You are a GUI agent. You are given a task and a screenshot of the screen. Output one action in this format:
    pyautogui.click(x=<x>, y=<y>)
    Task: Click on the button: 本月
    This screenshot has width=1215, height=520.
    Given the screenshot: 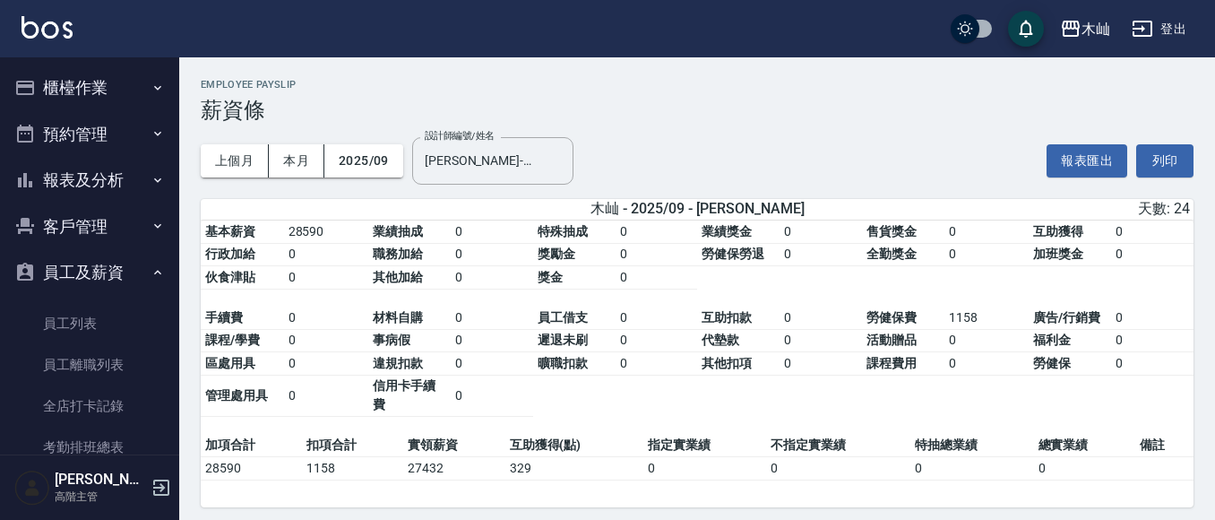 What is the action you would take?
    pyautogui.click(x=297, y=160)
    